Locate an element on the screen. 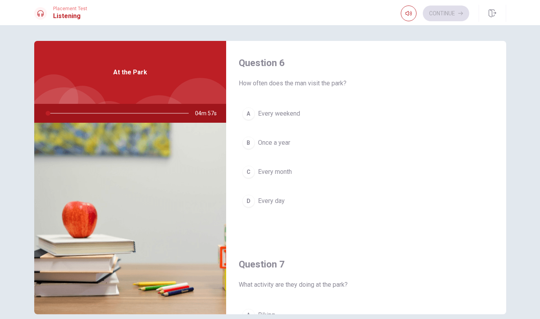  div: D is located at coordinates (249, 201).